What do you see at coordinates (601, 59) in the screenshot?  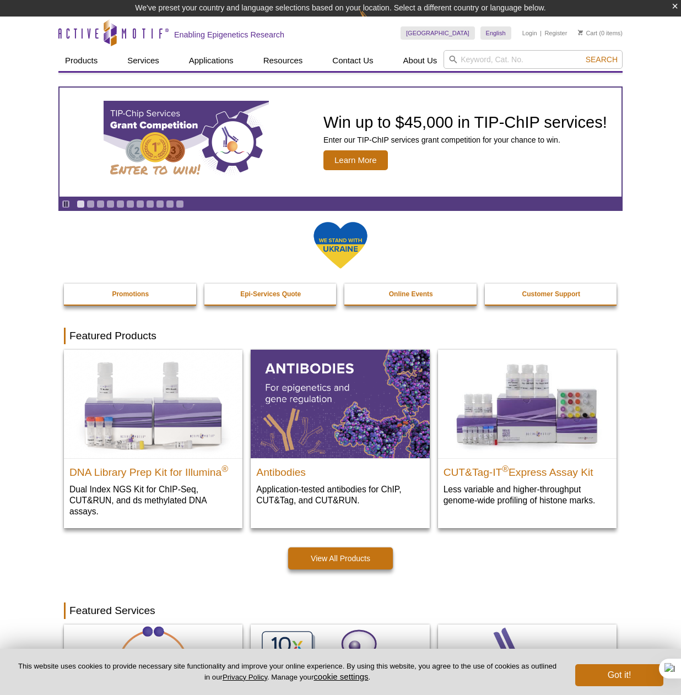 I see `span: Search` at bounding box center [601, 59].